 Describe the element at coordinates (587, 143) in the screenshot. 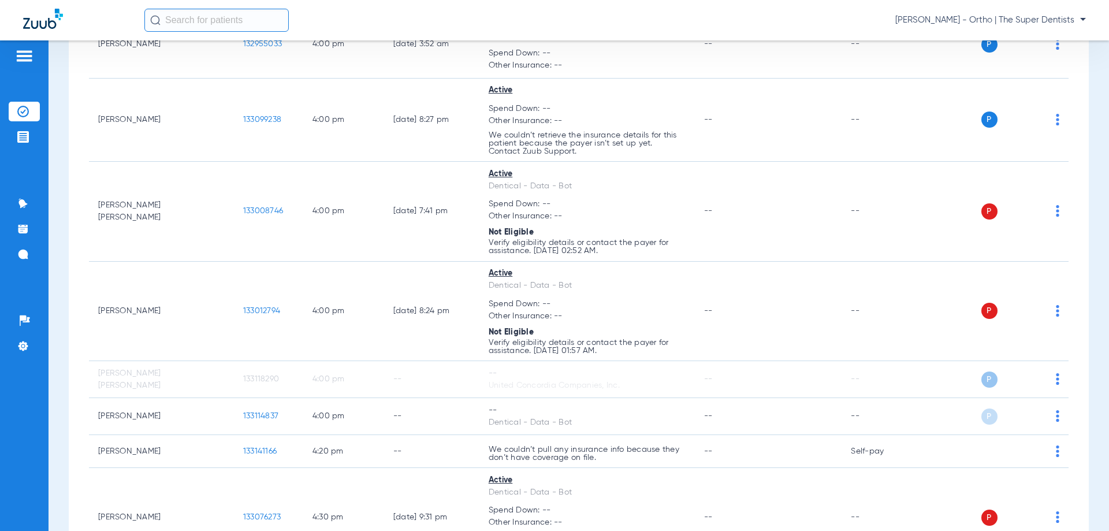

I see `p: We couldn’t retrieve the insurance details for this patient because the payer isn’t set up yet. C...` at that location.